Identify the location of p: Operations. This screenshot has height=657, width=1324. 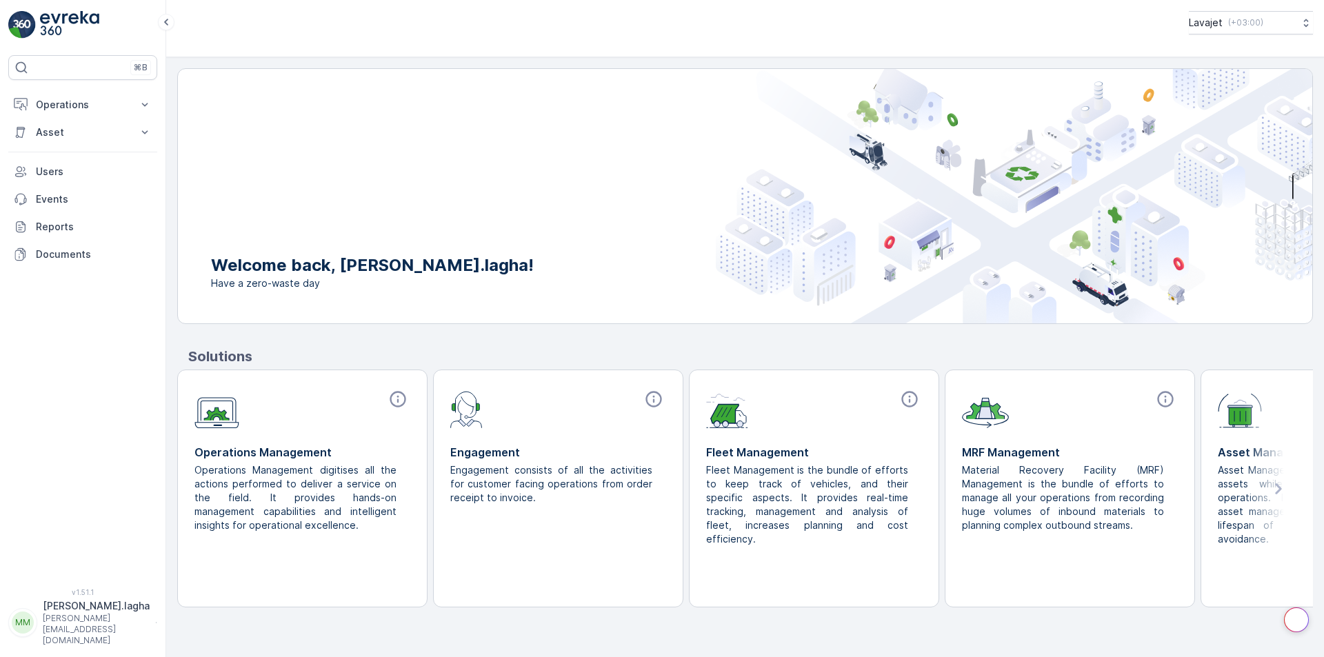
(83, 105).